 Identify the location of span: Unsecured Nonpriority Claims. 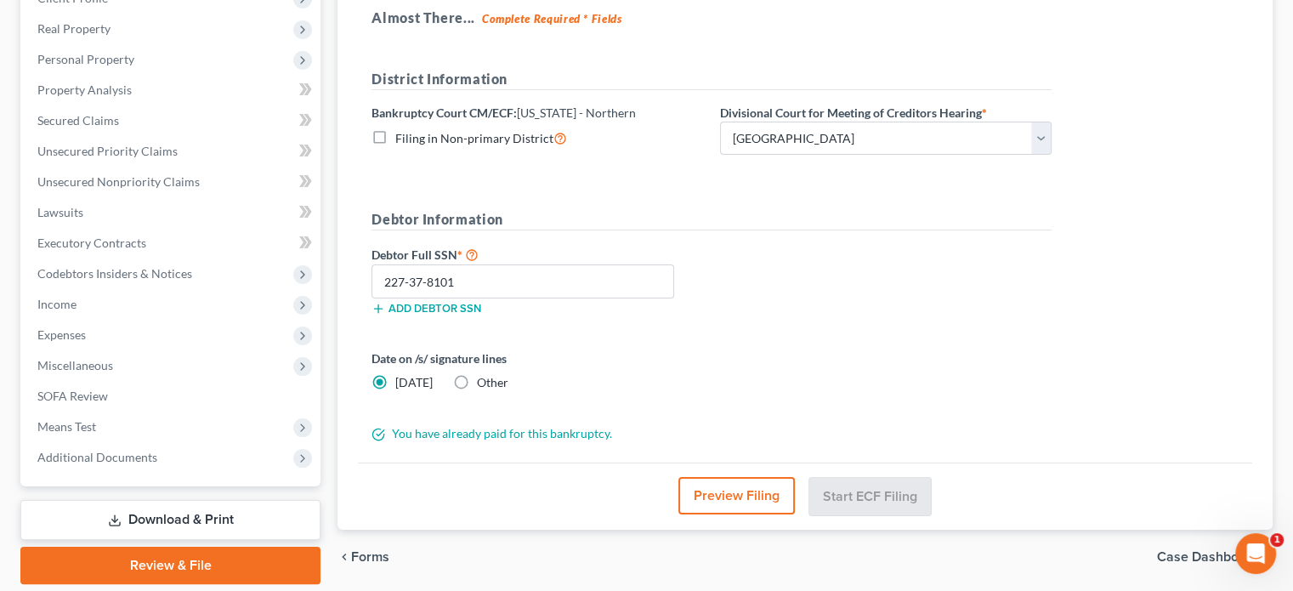
(118, 181).